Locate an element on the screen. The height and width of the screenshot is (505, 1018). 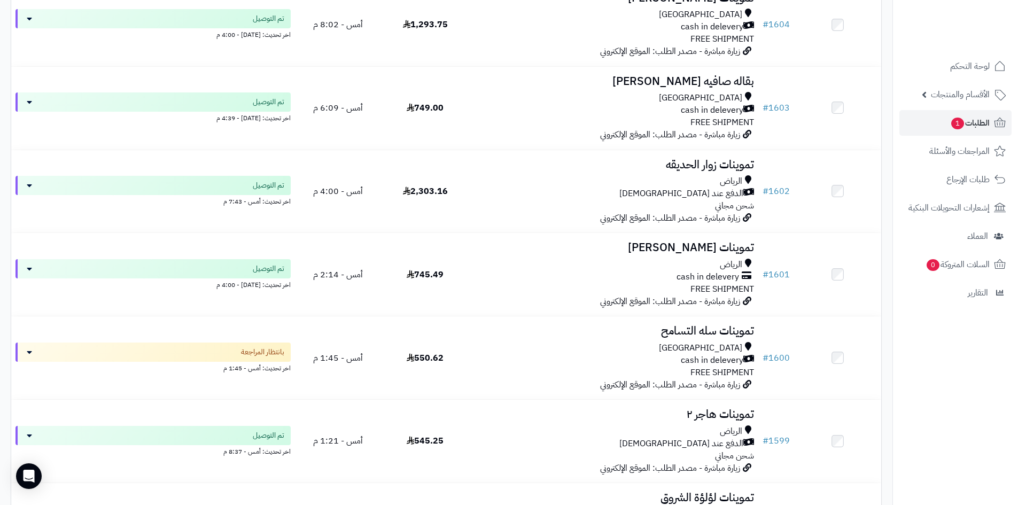
span: أمس - 1:21 م is located at coordinates (338, 441).